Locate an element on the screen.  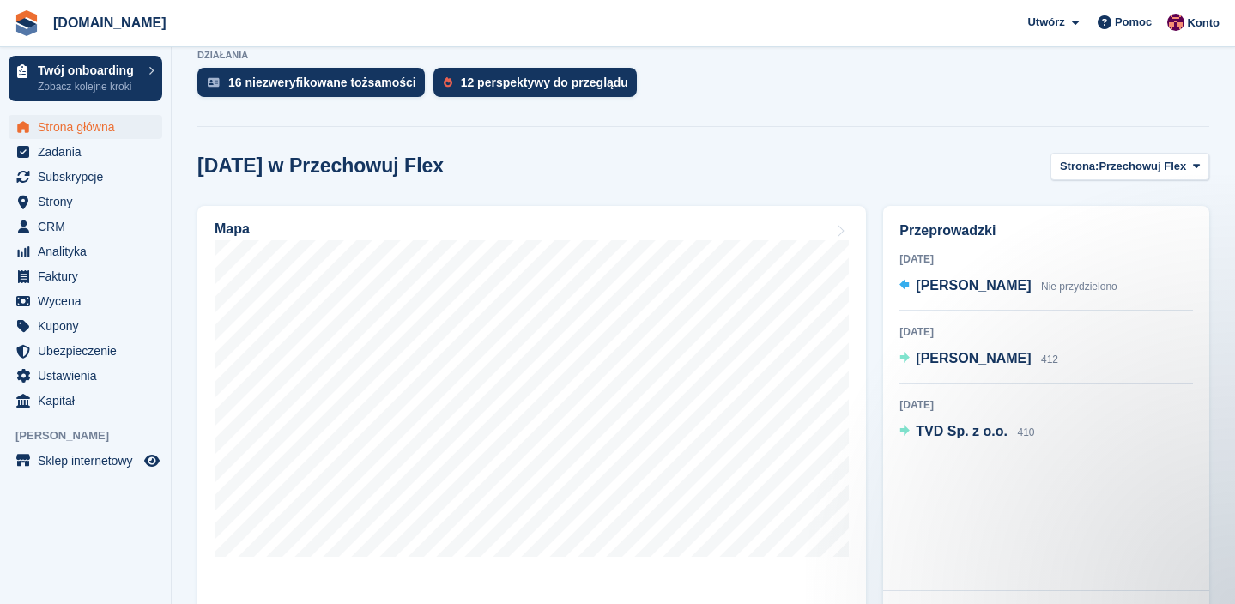
span: Zadania is located at coordinates (89, 152).